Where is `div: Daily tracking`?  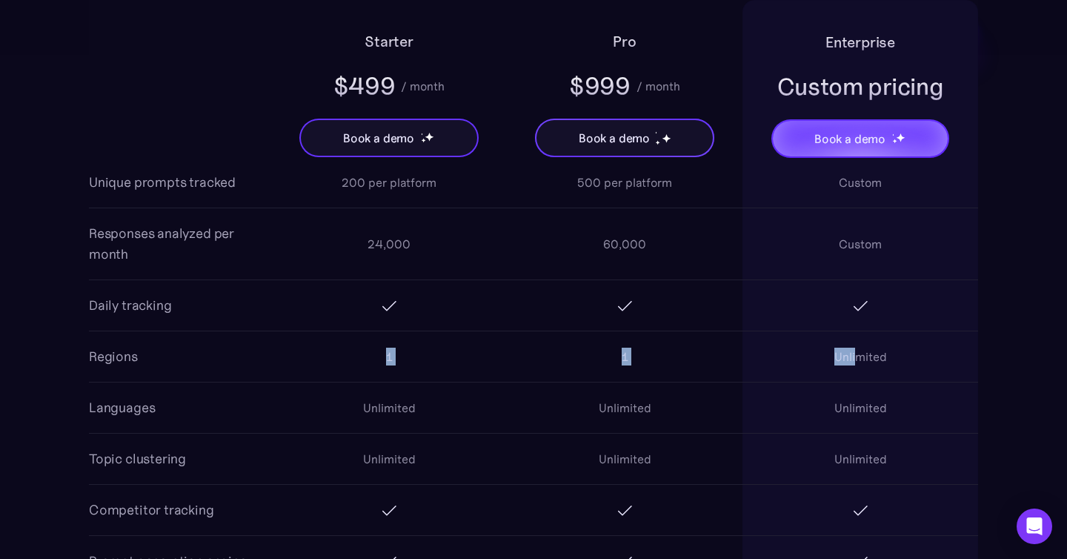
div: Daily tracking is located at coordinates (130, 305).